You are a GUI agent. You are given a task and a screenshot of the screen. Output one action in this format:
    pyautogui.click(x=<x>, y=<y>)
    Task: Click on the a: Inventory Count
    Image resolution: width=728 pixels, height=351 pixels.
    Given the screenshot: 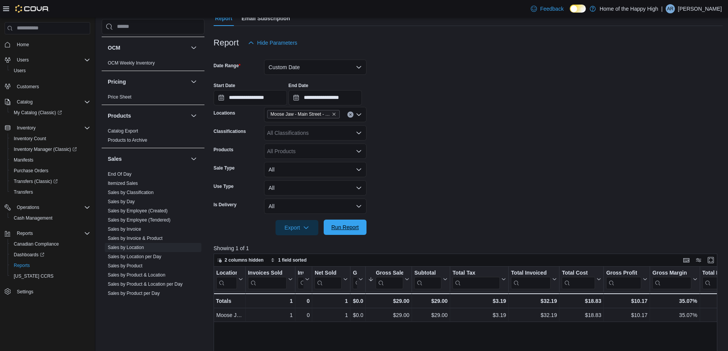 What is the action you would take?
    pyautogui.click(x=30, y=139)
    